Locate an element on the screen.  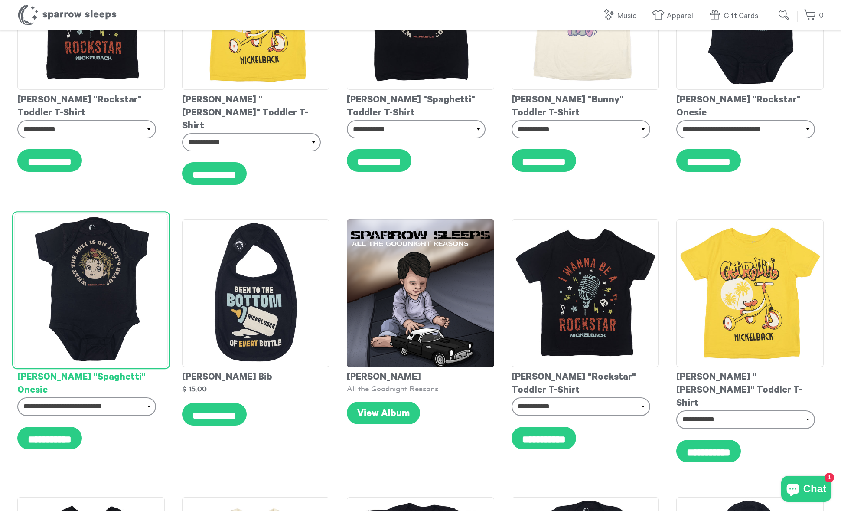
a: Gift Cards is located at coordinates (735, 16).